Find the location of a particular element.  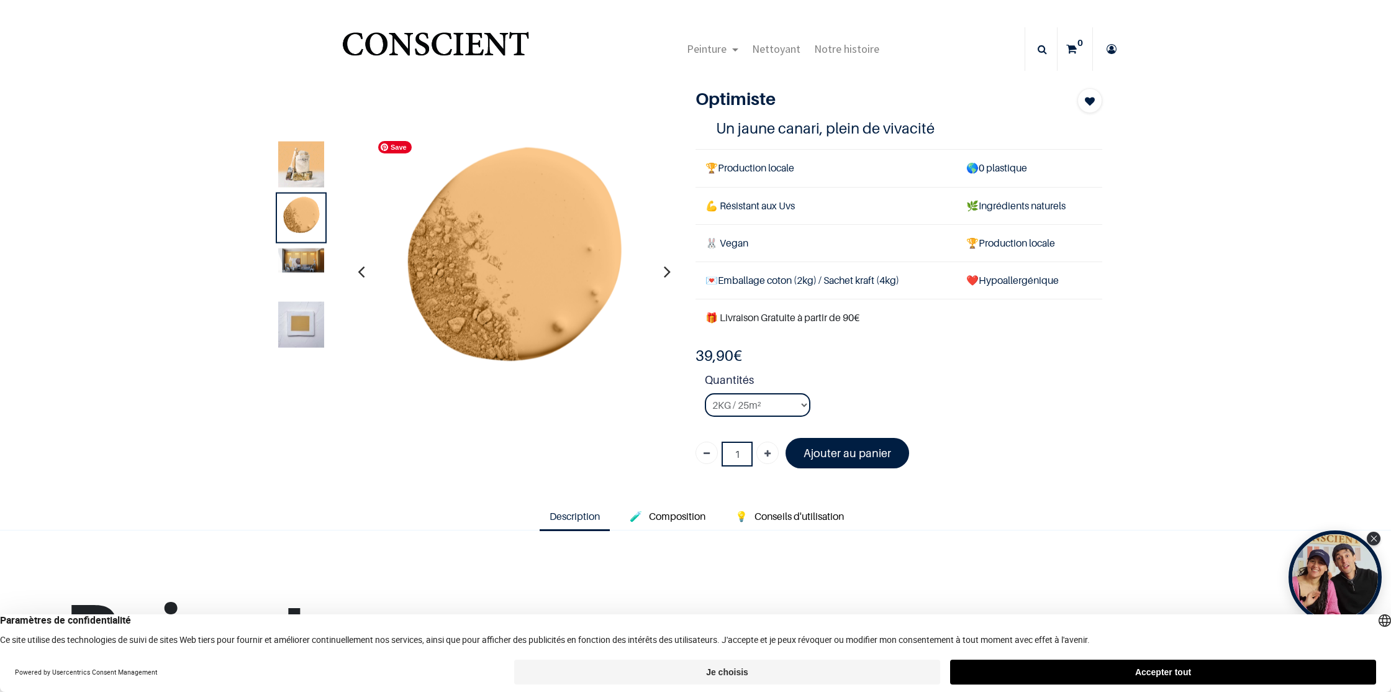

span: Description is located at coordinates (574, 516).